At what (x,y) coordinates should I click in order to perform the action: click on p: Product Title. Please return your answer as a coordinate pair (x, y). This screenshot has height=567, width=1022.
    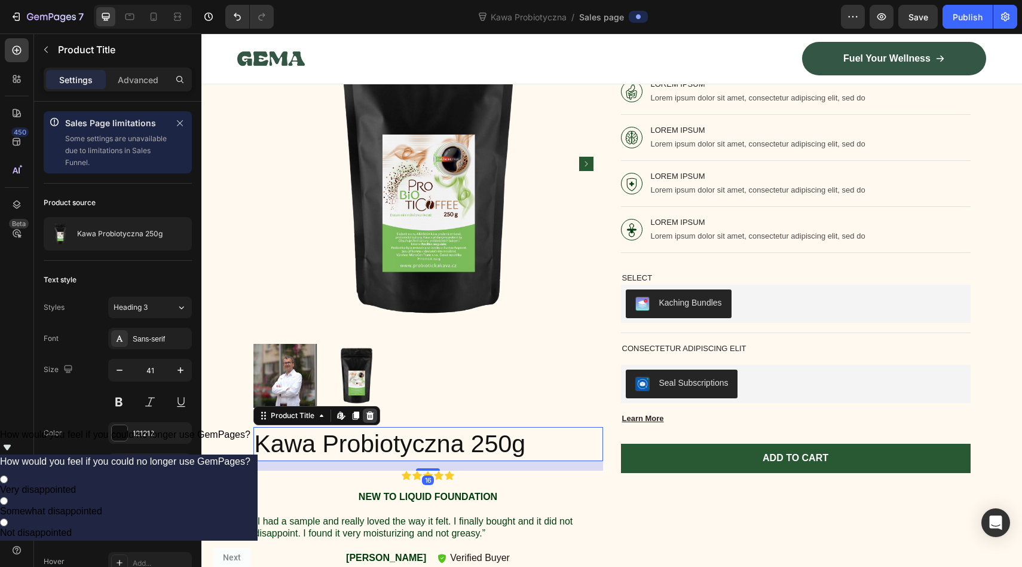
    Looking at the image, I should click on (123, 50).